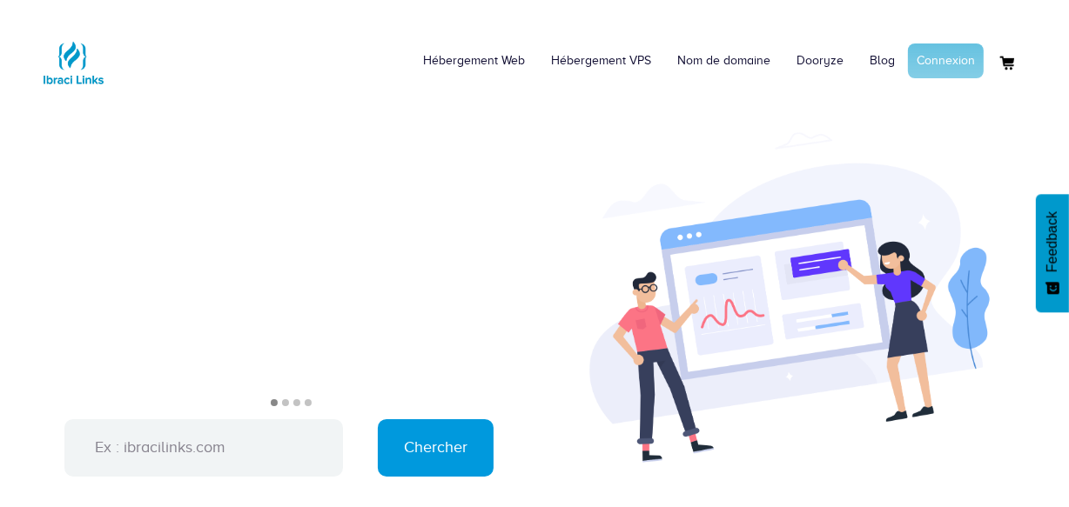 The width and height of the screenshot is (1069, 507). Describe the element at coordinates (820, 61) in the screenshot. I see `a: Dooryze` at that location.